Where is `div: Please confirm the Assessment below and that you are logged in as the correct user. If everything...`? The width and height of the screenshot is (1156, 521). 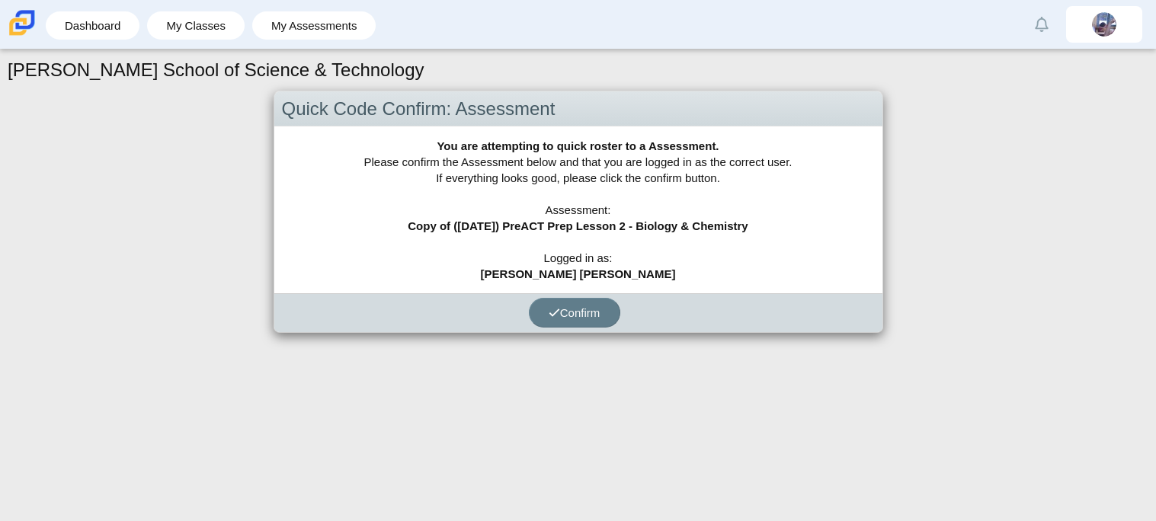 div: Please confirm the Assessment below and that you are logged in as the correct user. If everything... is located at coordinates (579, 210).